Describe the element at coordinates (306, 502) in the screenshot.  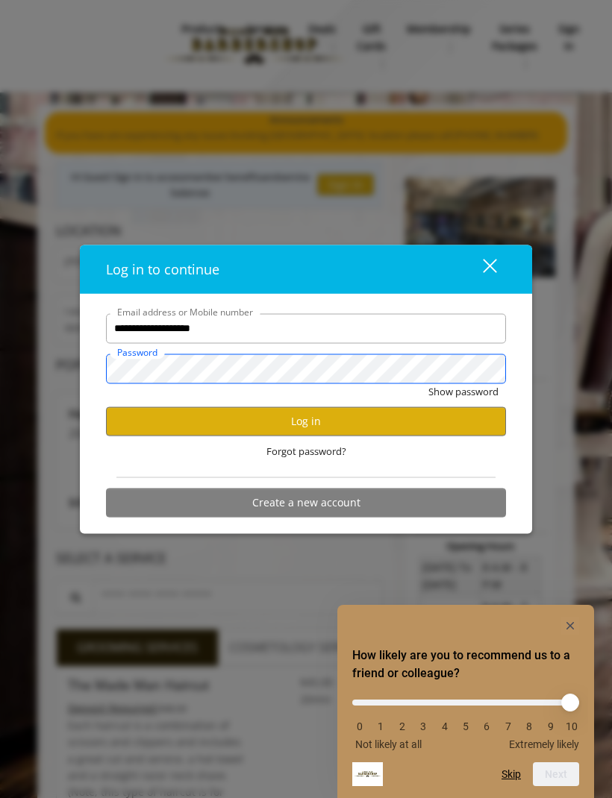
I see `button: Create a new account` at that location.